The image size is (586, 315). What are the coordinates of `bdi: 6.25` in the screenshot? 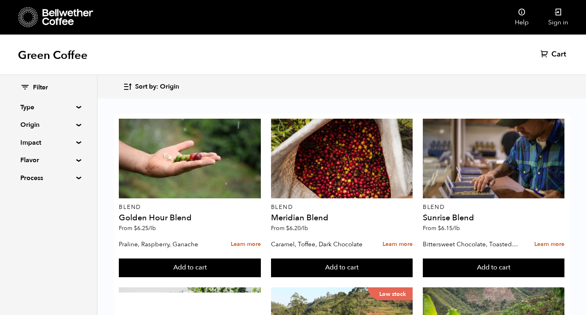 It's located at (145, 228).